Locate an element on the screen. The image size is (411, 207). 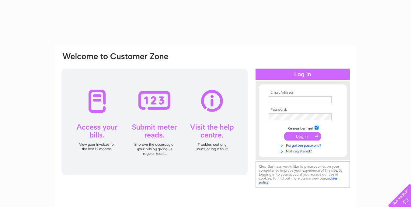
div: Clear Business would like to place cookies on your computer to improve your experience of the sit... is located at coordinates (303, 174).